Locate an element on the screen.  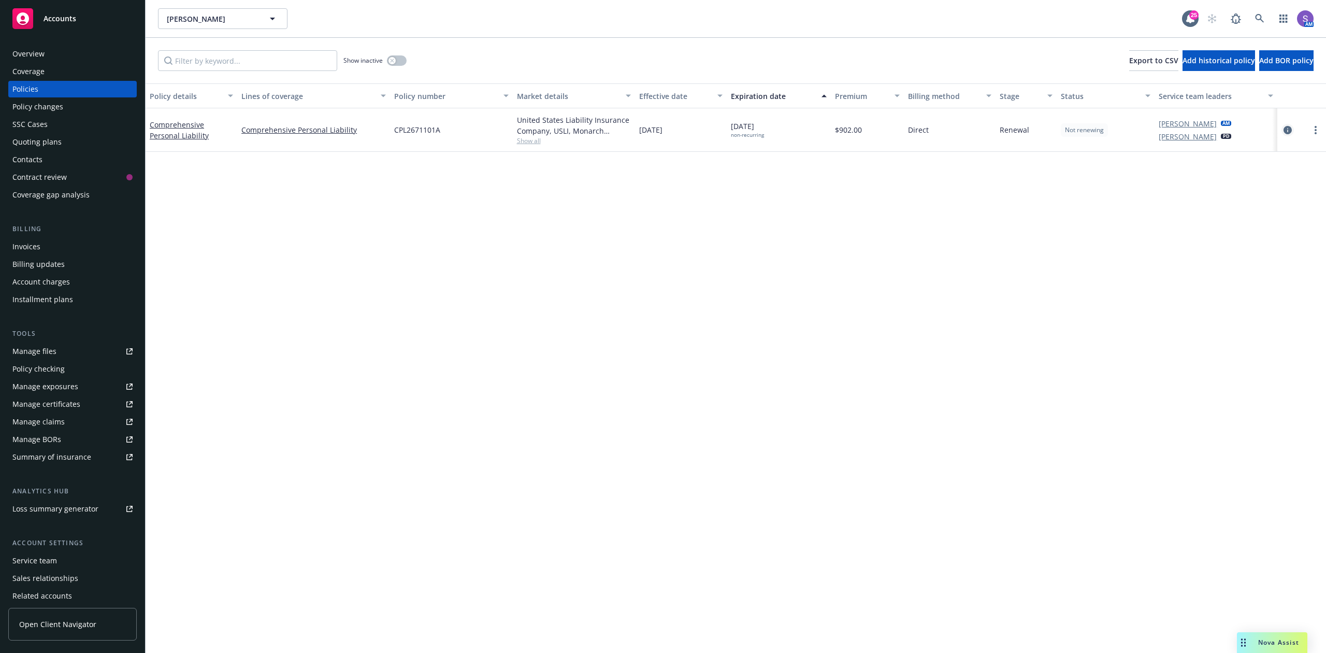
span: Open Client Navigator is located at coordinates (58, 624).